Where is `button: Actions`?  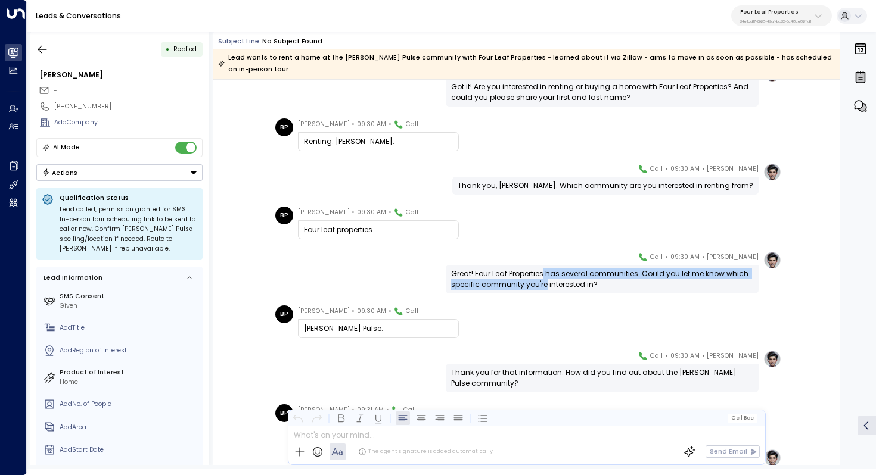
button: Actions is located at coordinates (119, 173).